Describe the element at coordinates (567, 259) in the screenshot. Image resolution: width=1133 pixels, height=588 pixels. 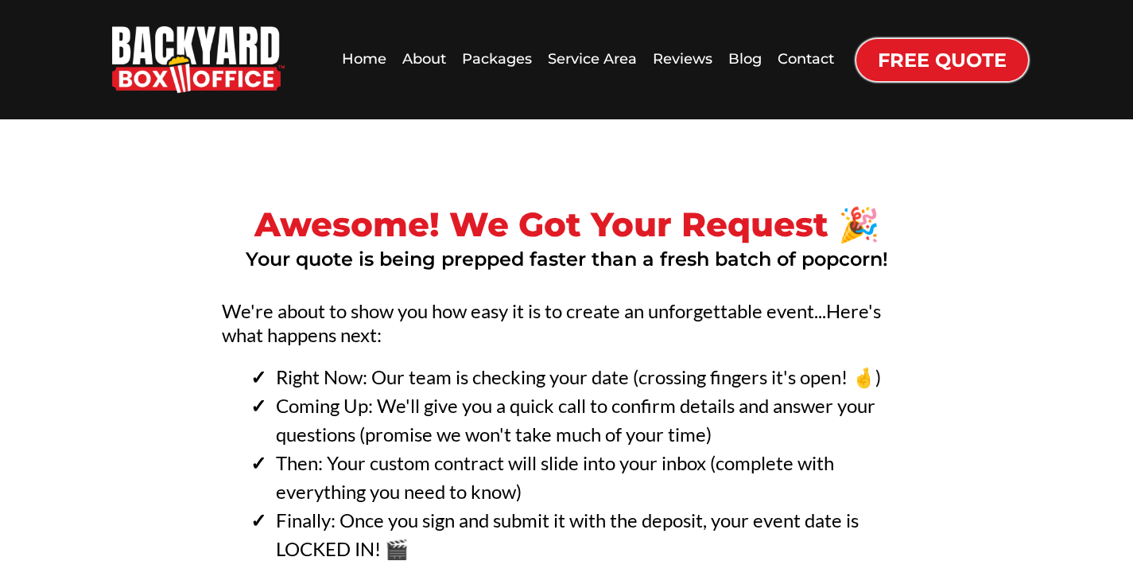
I see `h2: Your quote is being prepped faster than a fresh batch of popcorn!` at that location.